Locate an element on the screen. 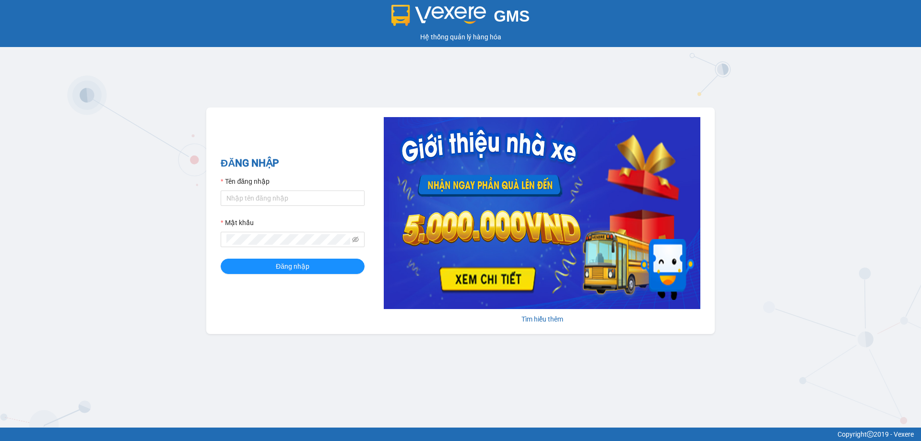 The image size is (921, 441). img: banner-0 is located at coordinates (542, 213).